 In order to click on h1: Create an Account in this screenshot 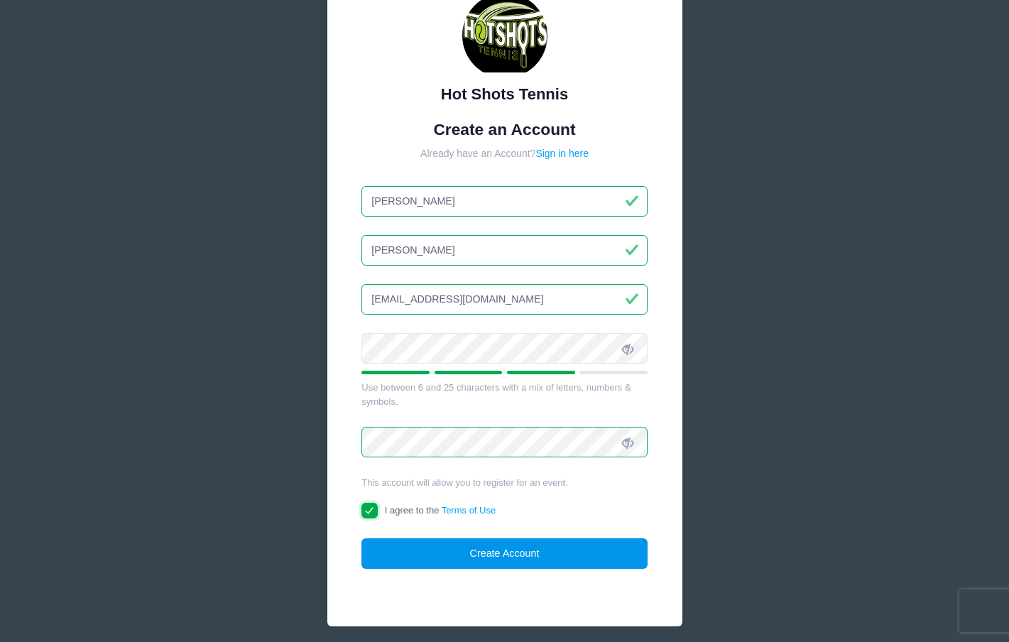, I will do `click(504, 129)`.